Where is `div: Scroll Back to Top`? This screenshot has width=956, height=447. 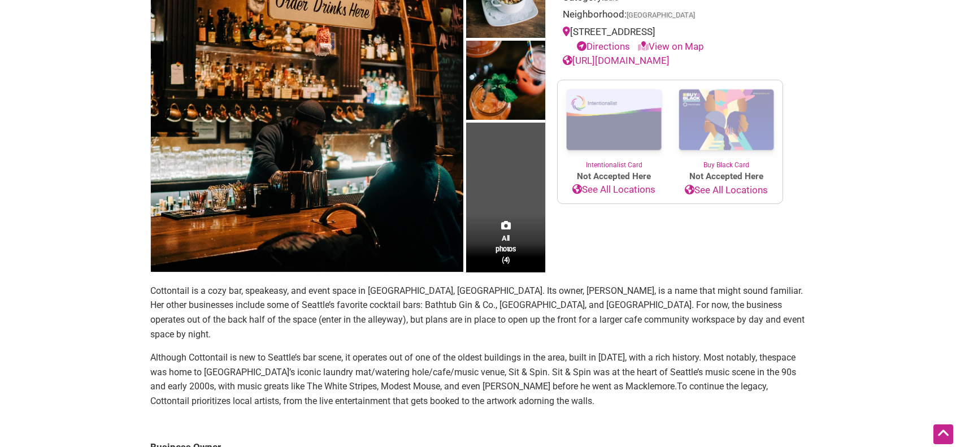
div: Scroll Back to Top is located at coordinates (943, 434).